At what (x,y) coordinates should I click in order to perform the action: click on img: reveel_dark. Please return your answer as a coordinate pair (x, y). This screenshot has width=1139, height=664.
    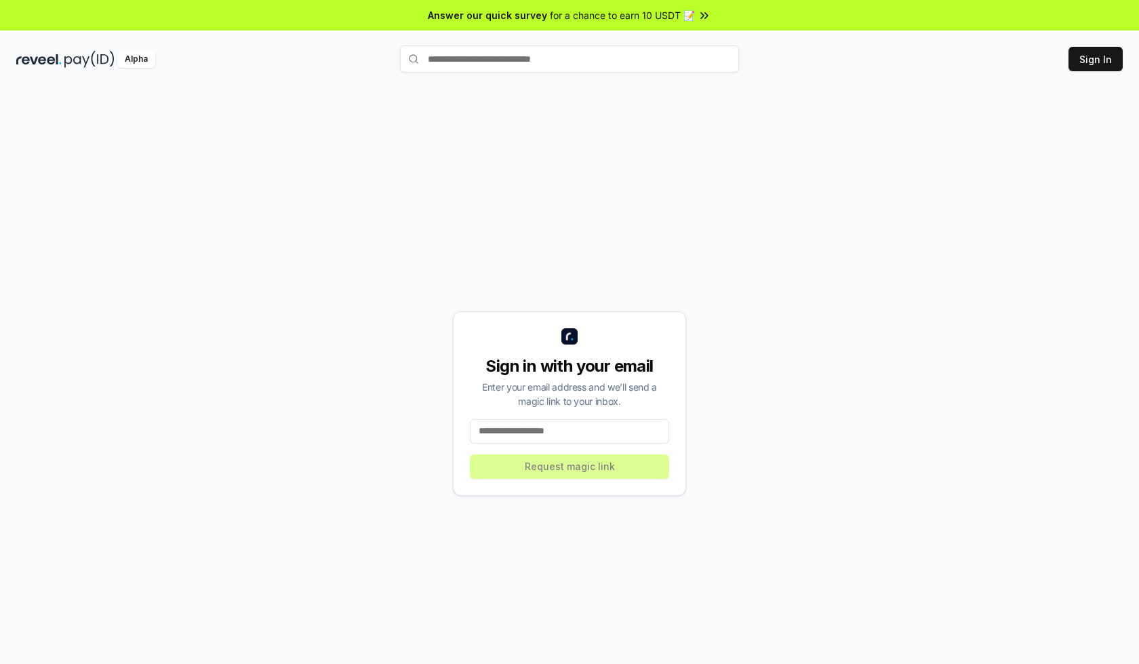
    Looking at the image, I should click on (39, 59).